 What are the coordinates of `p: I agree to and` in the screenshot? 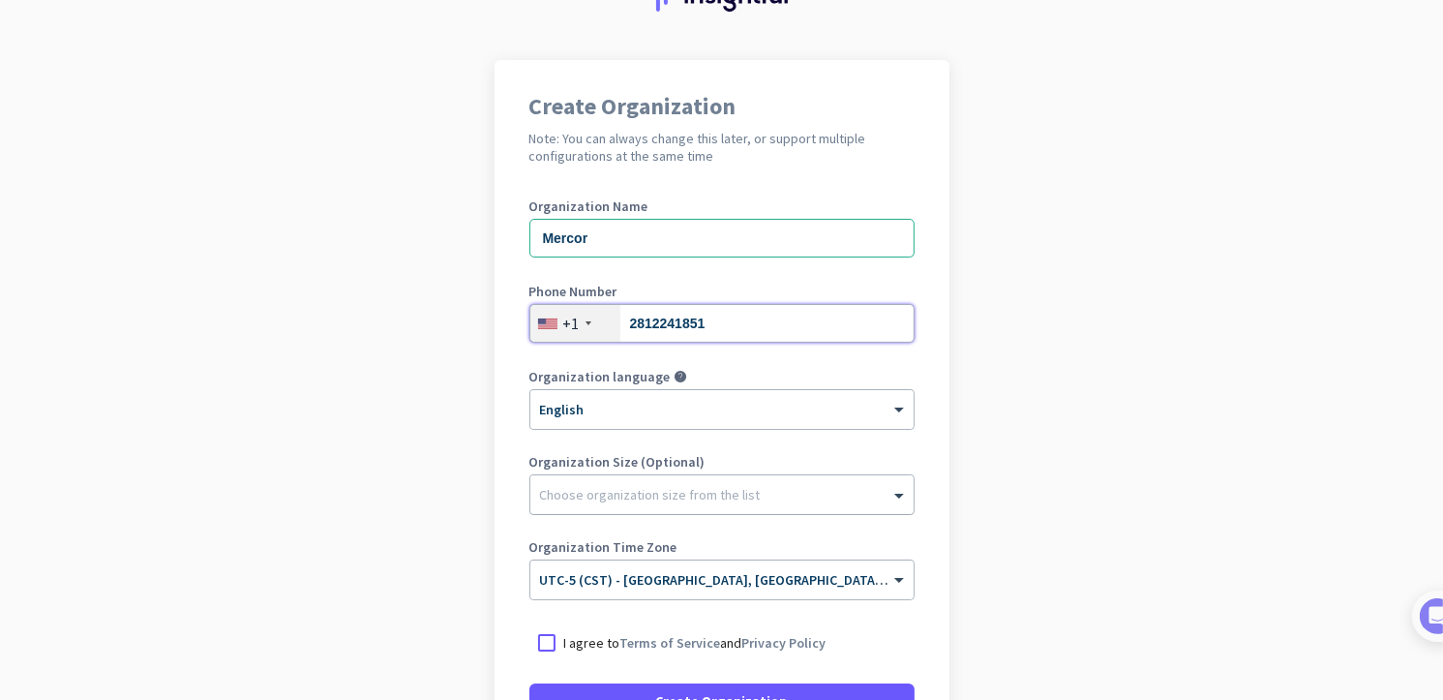 It's located at (695, 643).